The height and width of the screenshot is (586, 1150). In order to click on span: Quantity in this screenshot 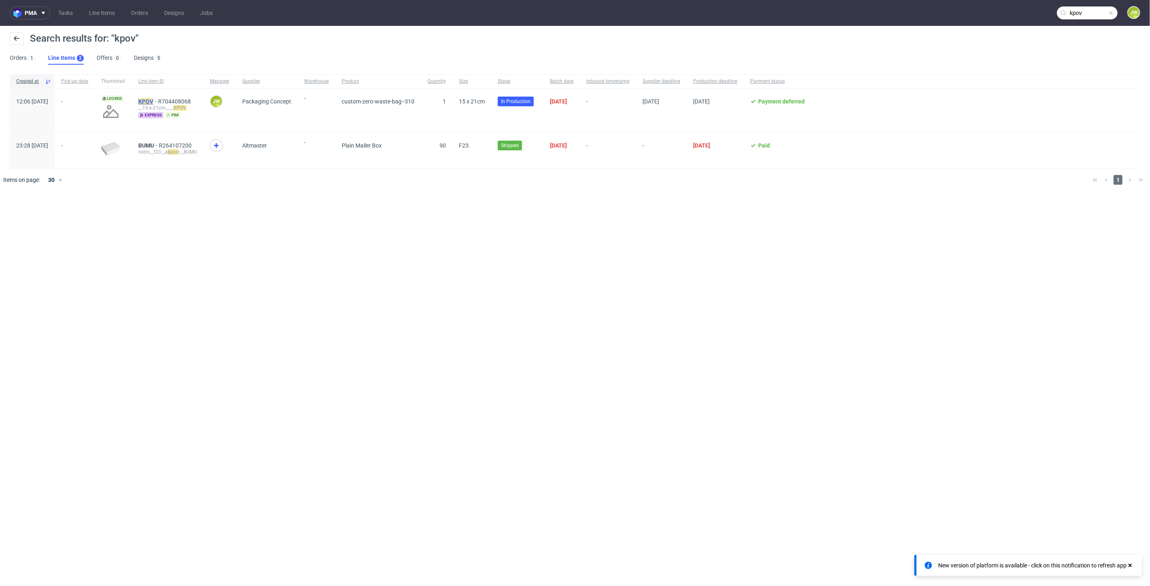, I will do `click(437, 81)`.